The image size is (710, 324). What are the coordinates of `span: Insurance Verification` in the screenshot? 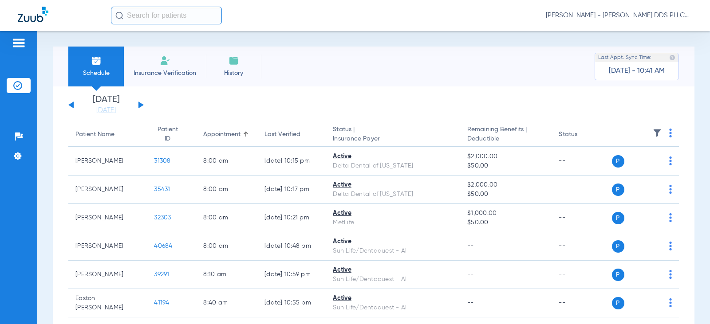 It's located at (165, 73).